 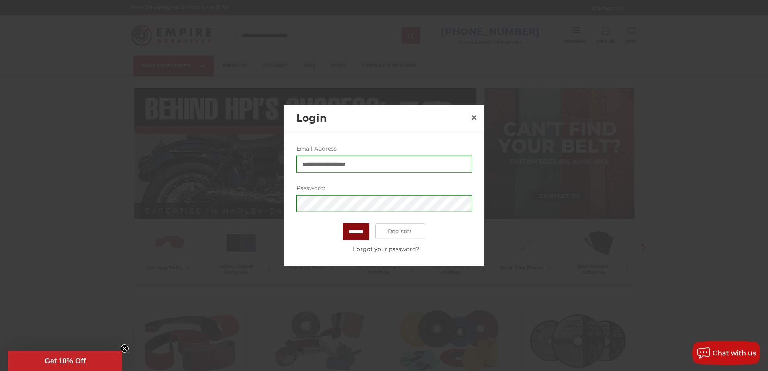 What do you see at coordinates (384, 188) in the screenshot?
I see `label: Password:` at bounding box center [384, 188].